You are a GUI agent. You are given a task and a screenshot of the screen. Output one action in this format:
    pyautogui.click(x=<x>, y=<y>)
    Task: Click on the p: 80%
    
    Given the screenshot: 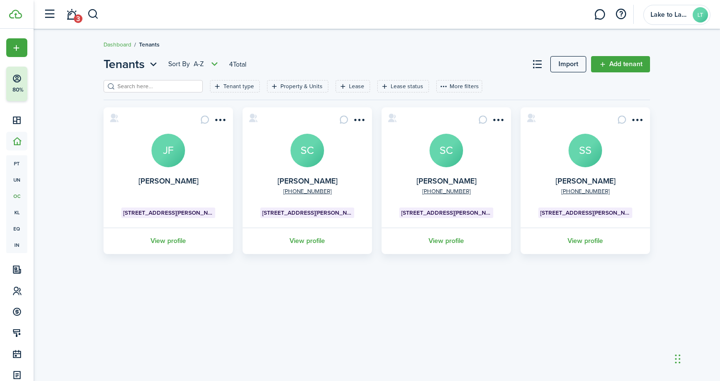 What is the action you would take?
    pyautogui.click(x=18, y=90)
    